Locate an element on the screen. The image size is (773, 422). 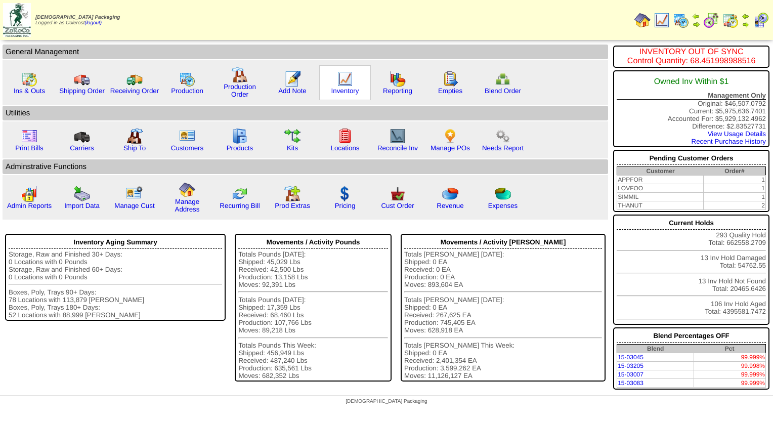
img: customers.gif is located at coordinates (187, 136).